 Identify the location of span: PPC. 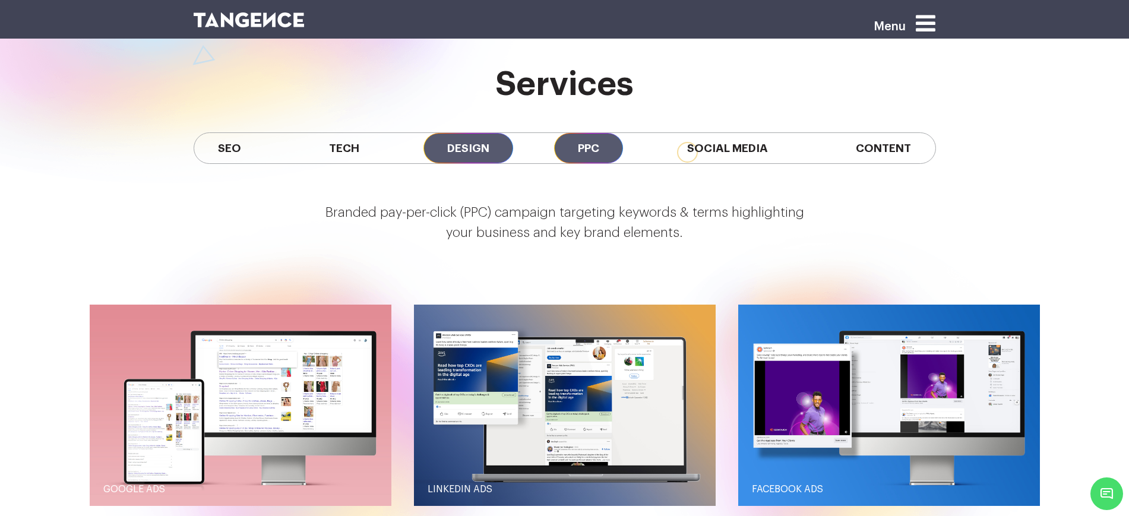
(589, 148).